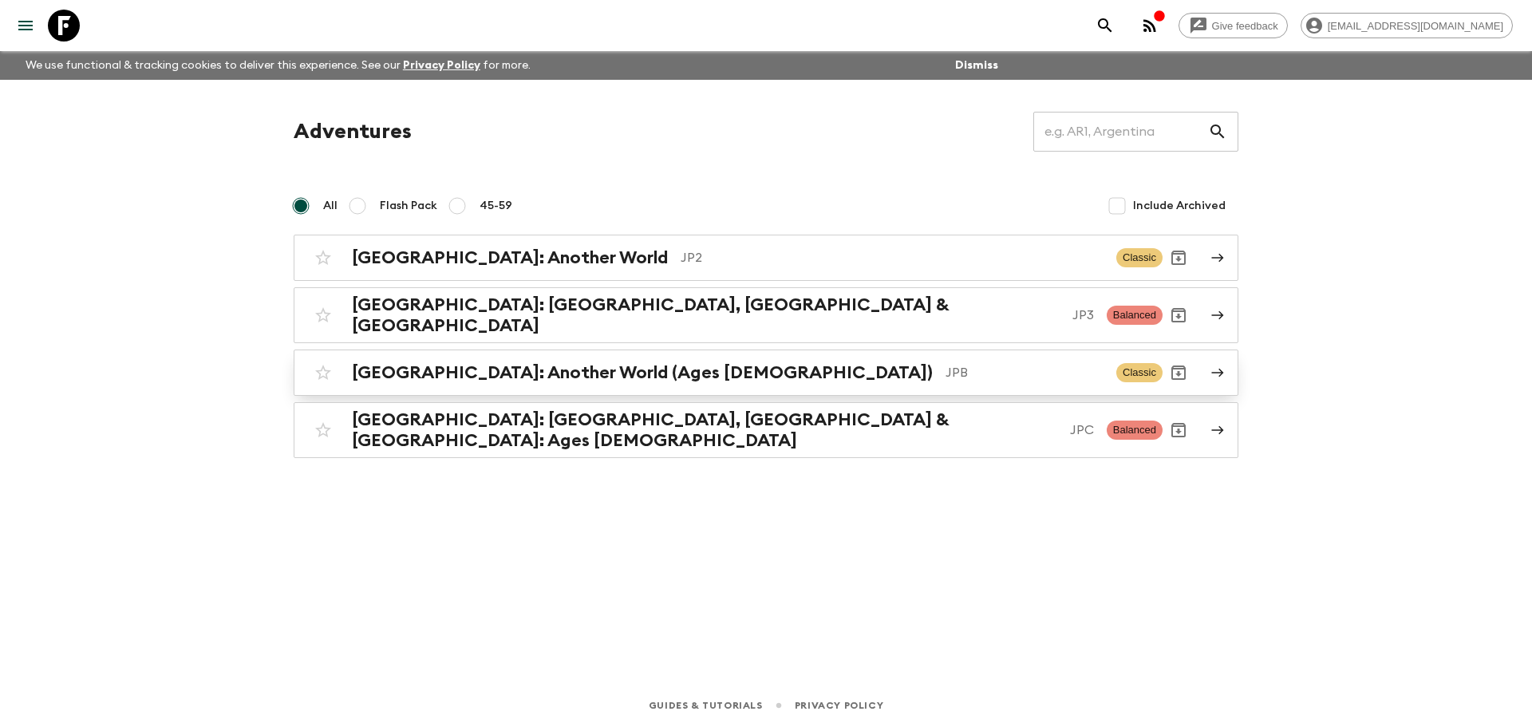  What do you see at coordinates (1105, 26) in the screenshot?
I see `button: search adventures` at bounding box center [1105, 26].